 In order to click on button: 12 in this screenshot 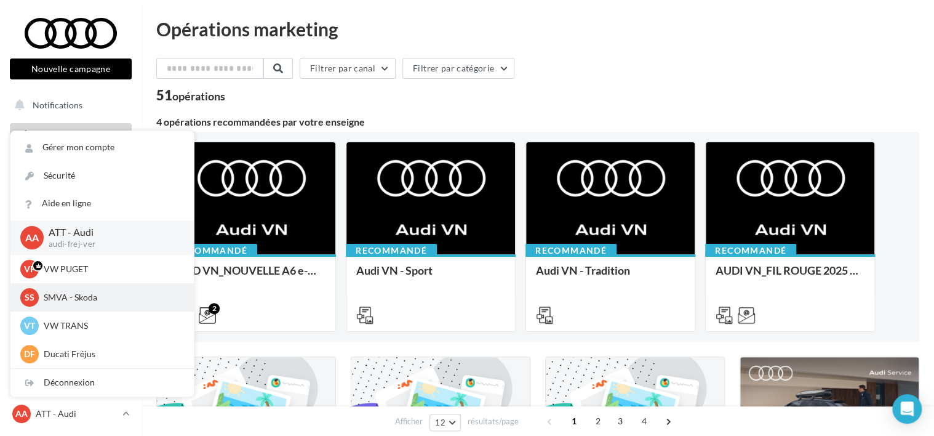, I will do `click(445, 422)`.